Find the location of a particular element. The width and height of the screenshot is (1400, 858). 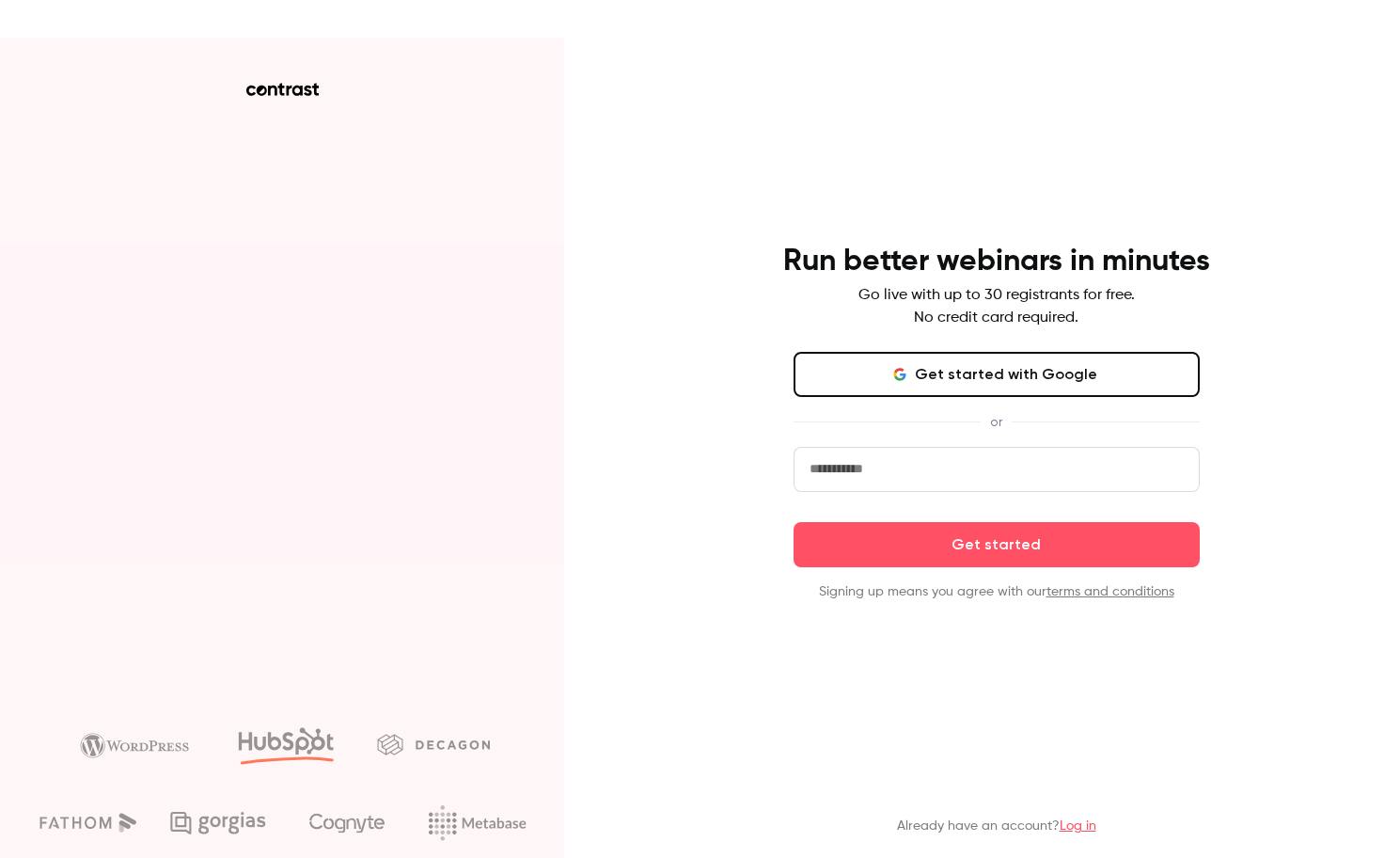

button: Get started with Google is located at coordinates (997, 375).